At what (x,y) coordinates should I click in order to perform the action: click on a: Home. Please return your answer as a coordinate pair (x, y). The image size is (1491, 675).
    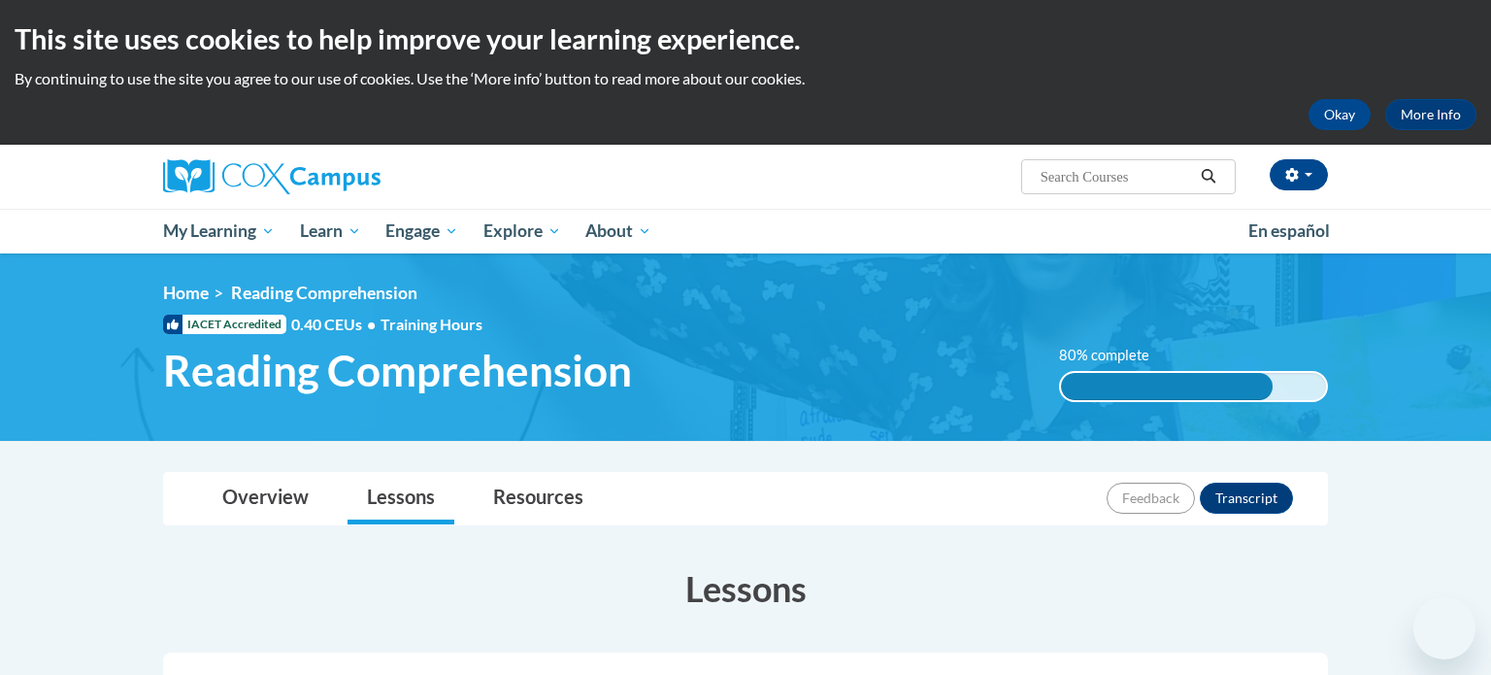
    Looking at the image, I should click on (185, 292).